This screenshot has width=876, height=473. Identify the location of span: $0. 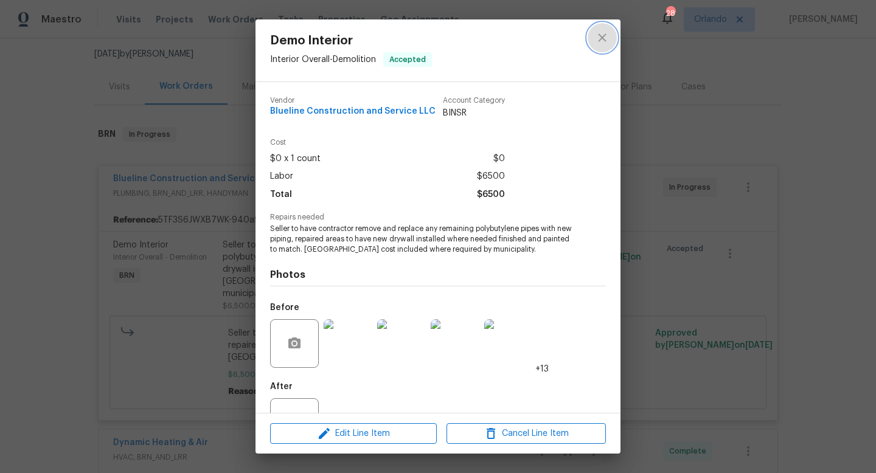
(499, 159).